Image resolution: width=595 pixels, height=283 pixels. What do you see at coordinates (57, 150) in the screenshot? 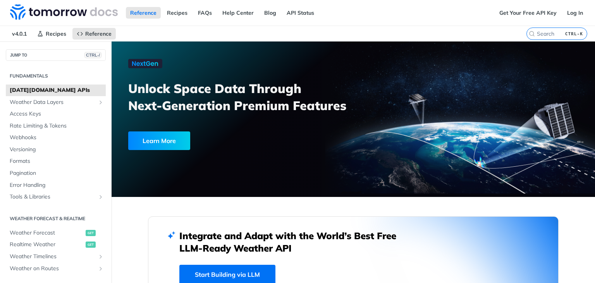
I see `span: Versioning` at bounding box center [57, 150].